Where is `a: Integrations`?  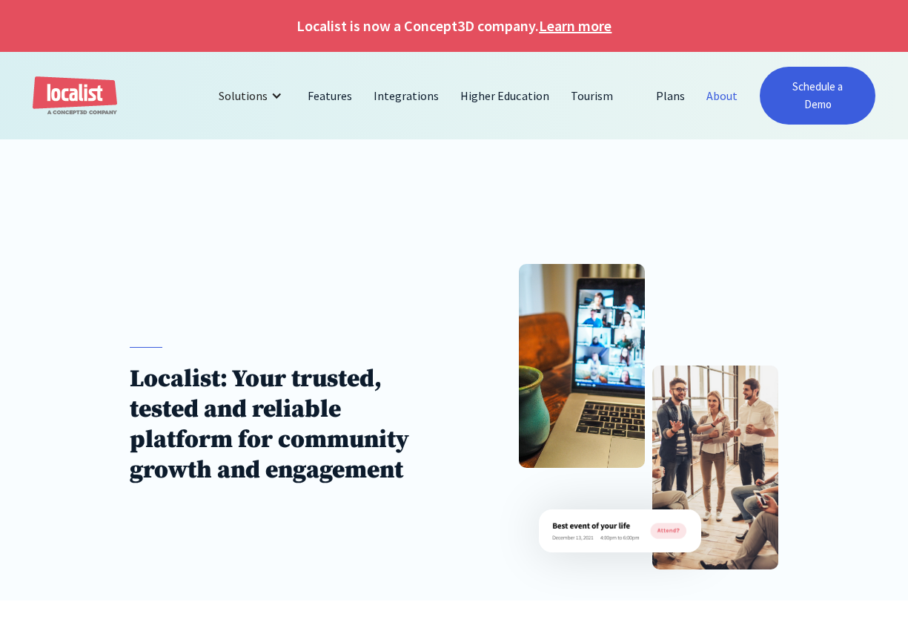 a: Integrations is located at coordinates (406, 96).